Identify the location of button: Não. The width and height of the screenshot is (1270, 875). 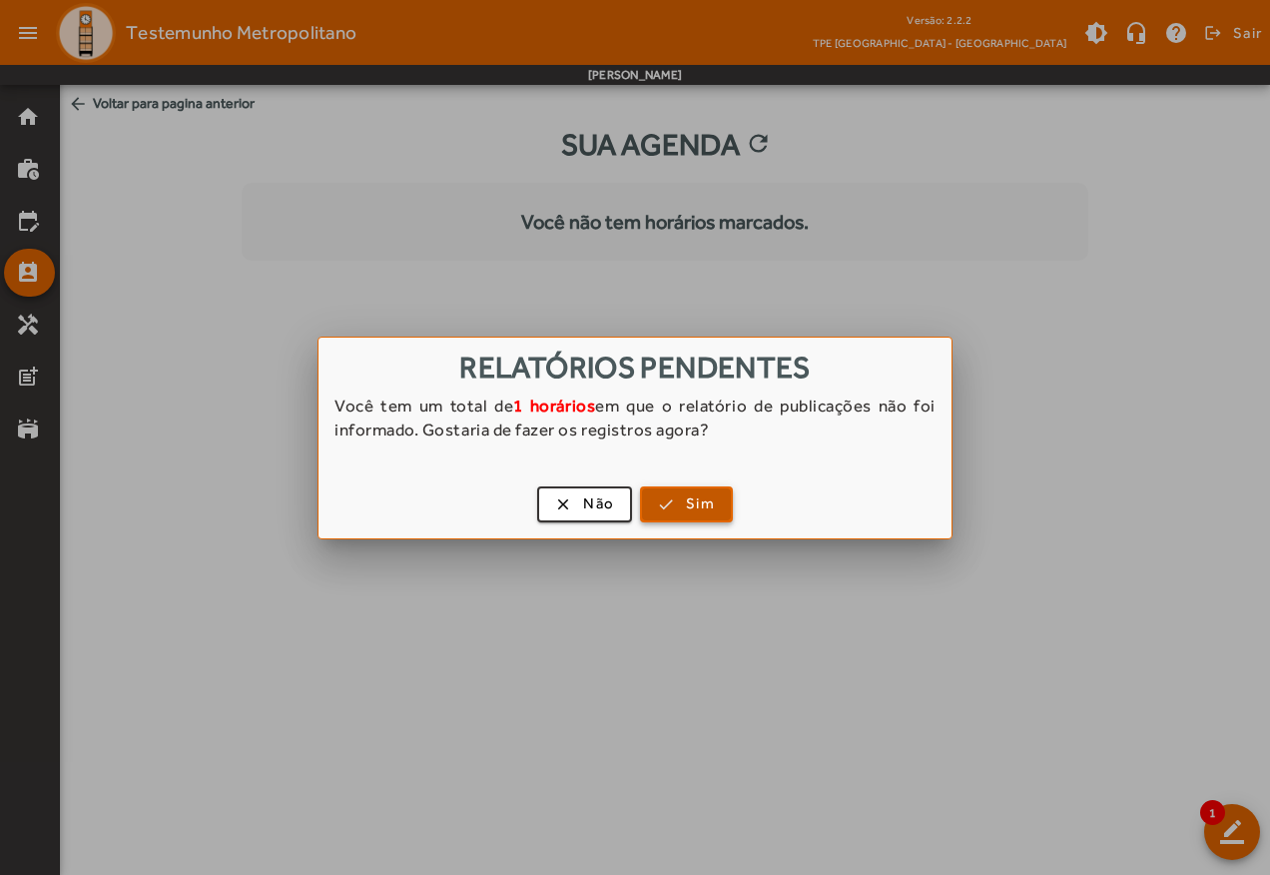
(584, 504).